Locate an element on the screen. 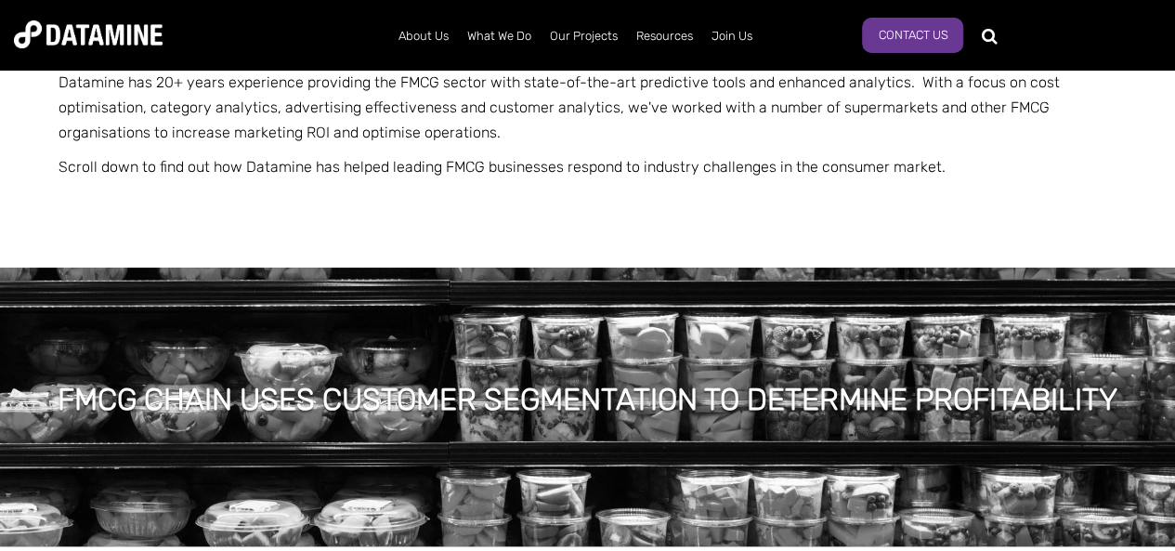 The width and height of the screenshot is (1175, 551). a: Our Projects is located at coordinates (583, 36).